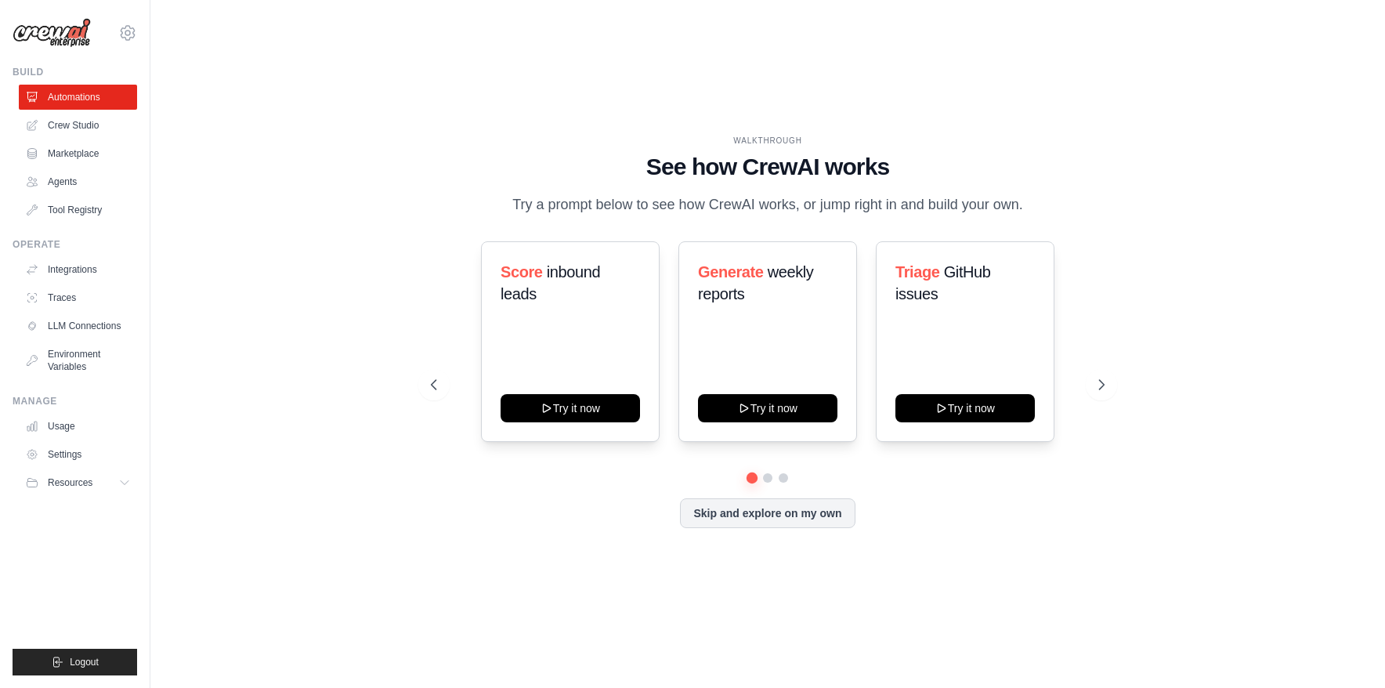 This screenshot has height=688, width=1385. I want to click on div: Operate, so click(74, 244).